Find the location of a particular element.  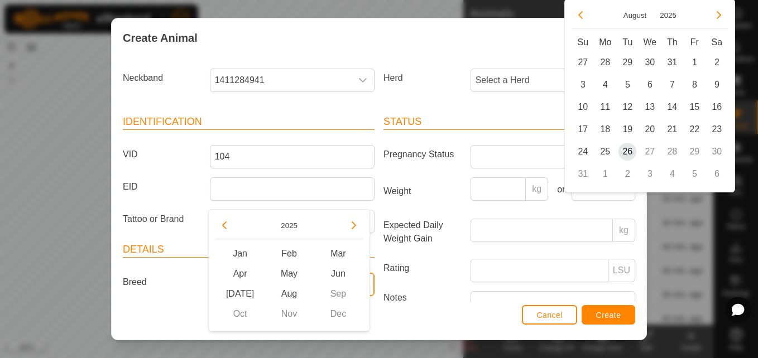

td: 30 is located at coordinates (649, 62).